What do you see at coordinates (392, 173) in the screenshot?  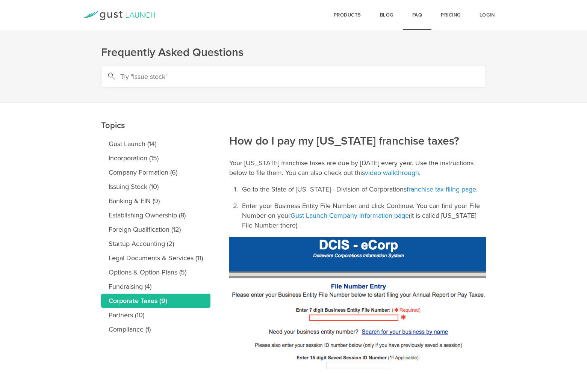 I see `a: video walkthrough` at bounding box center [392, 173].